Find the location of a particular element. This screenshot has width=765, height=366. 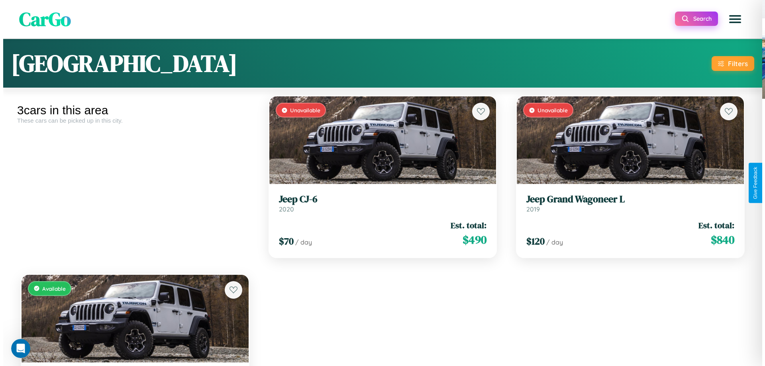

h3: Jeep CJ-6 is located at coordinates (380, 199).